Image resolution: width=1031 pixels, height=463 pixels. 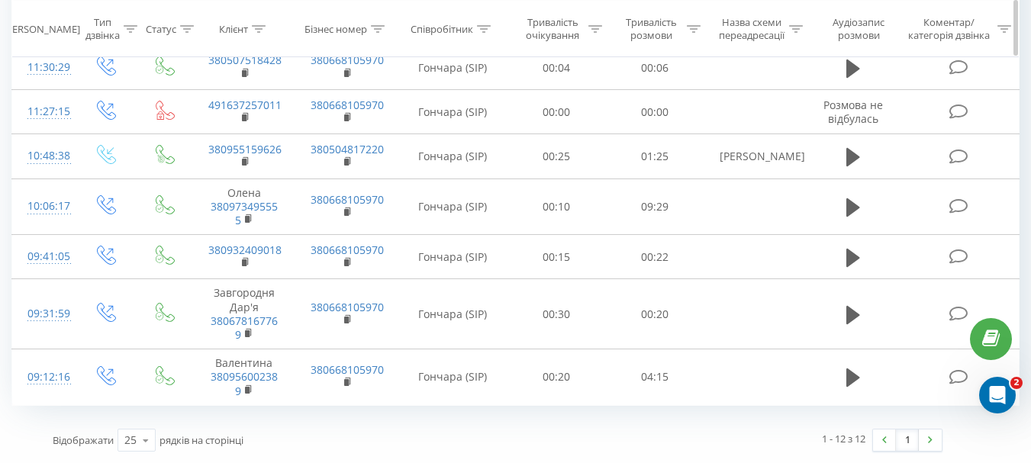 I want to click on div: 1 - 12 з 12, so click(x=843, y=439).